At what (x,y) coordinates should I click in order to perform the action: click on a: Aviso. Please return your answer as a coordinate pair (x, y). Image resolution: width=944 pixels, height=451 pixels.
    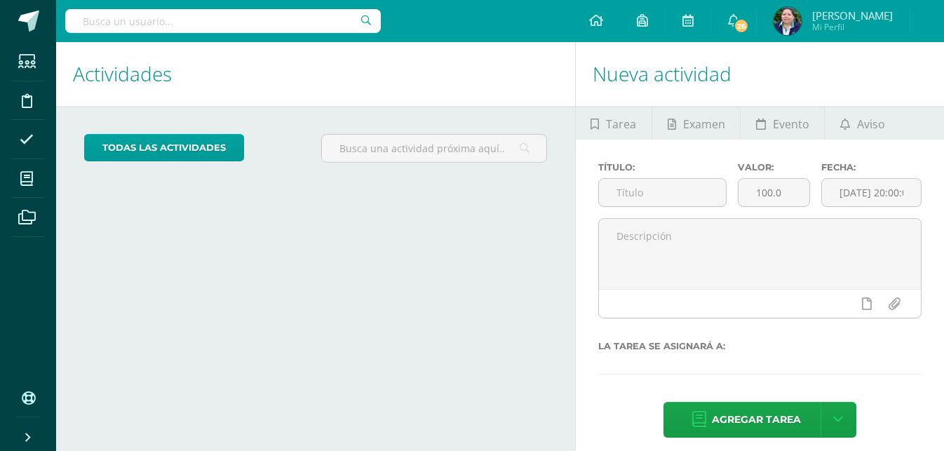
    Looking at the image, I should click on (862, 123).